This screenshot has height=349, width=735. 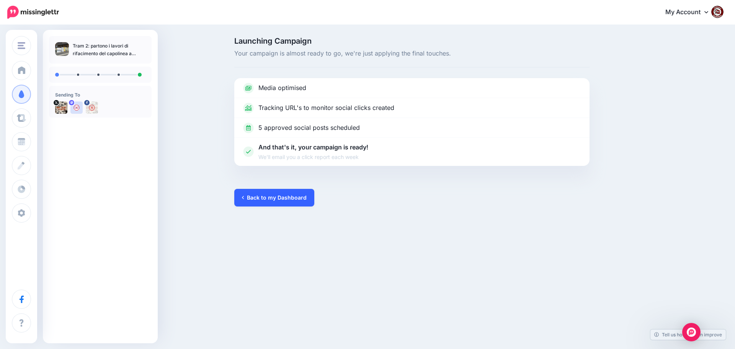 What do you see at coordinates (274, 198) in the screenshot?
I see `a: Back to my Dashboard` at bounding box center [274, 198].